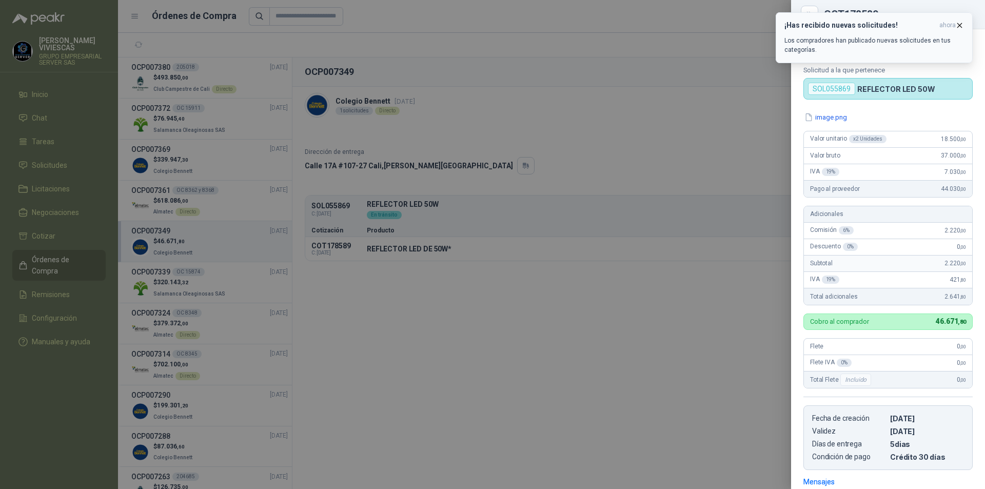 Image resolution: width=985 pixels, height=489 pixels. Describe the element at coordinates (839, 321) in the screenshot. I see `p: Cobro al comprador` at that location.